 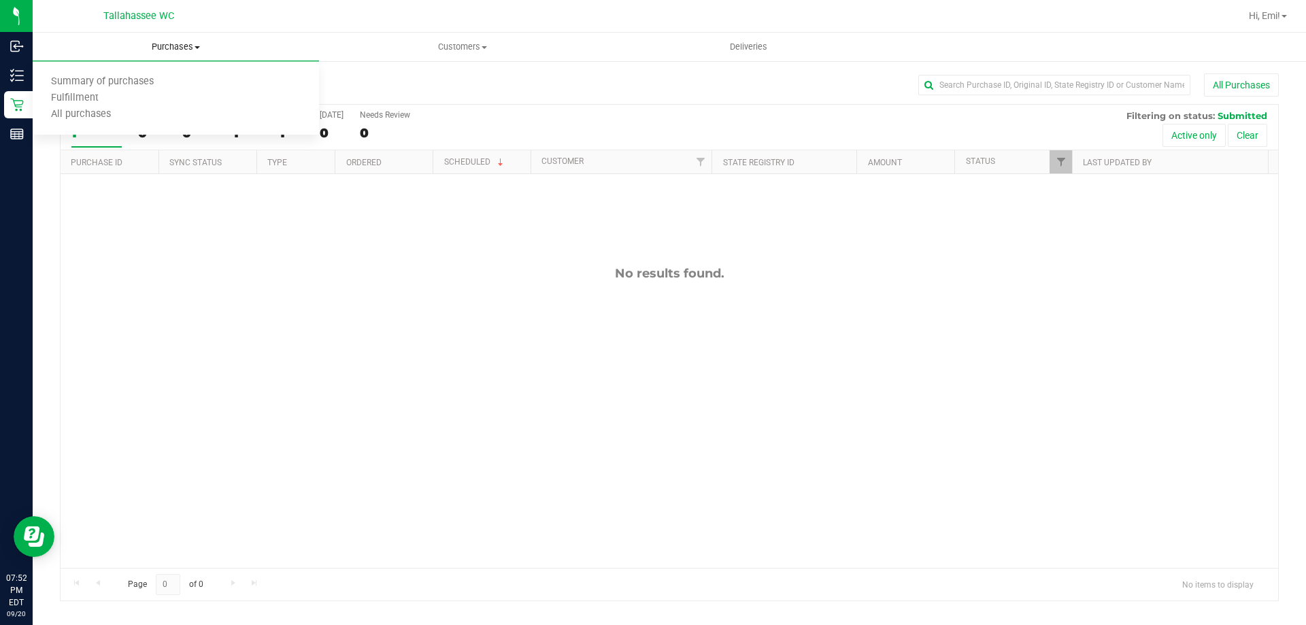 What do you see at coordinates (364, 163) in the screenshot?
I see `a: Ordered` at bounding box center [364, 163].